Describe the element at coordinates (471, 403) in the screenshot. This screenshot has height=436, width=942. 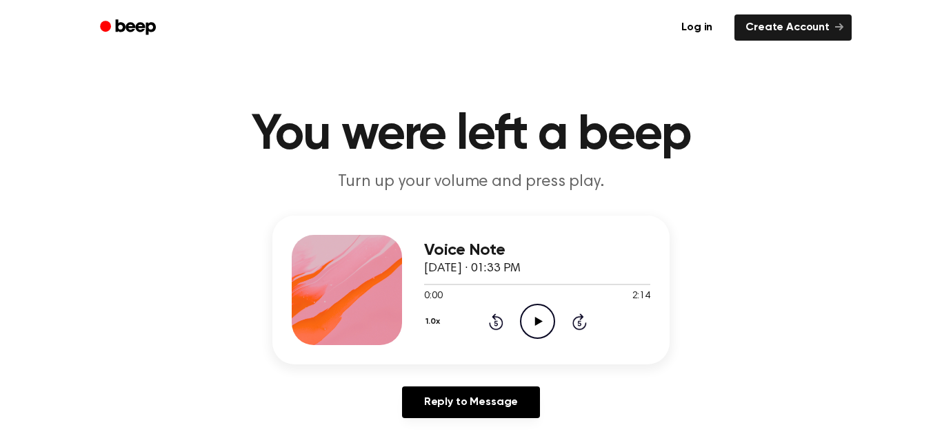
I see `a: Reply to Message` at that location.